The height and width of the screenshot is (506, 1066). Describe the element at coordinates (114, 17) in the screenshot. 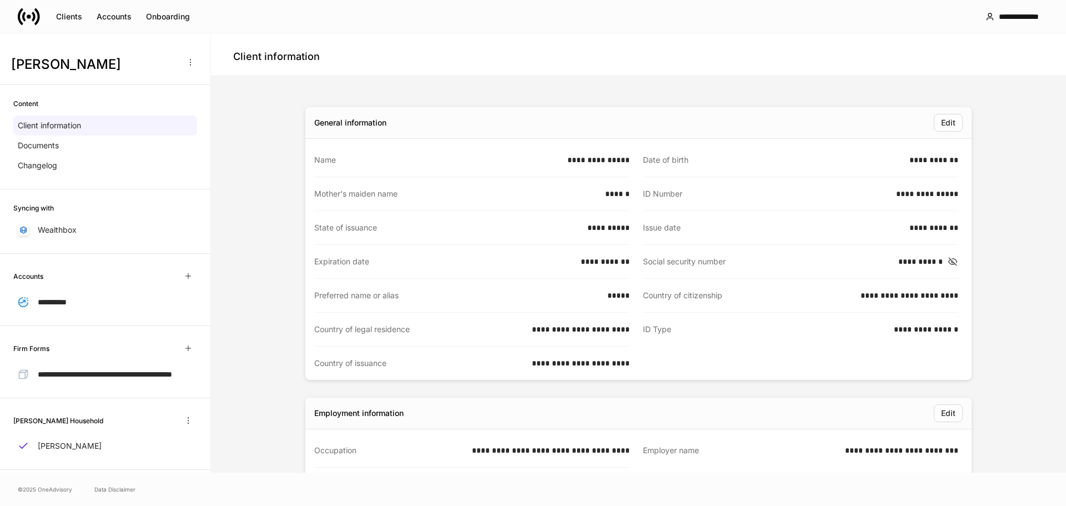

I see `button: Accounts` at that location.